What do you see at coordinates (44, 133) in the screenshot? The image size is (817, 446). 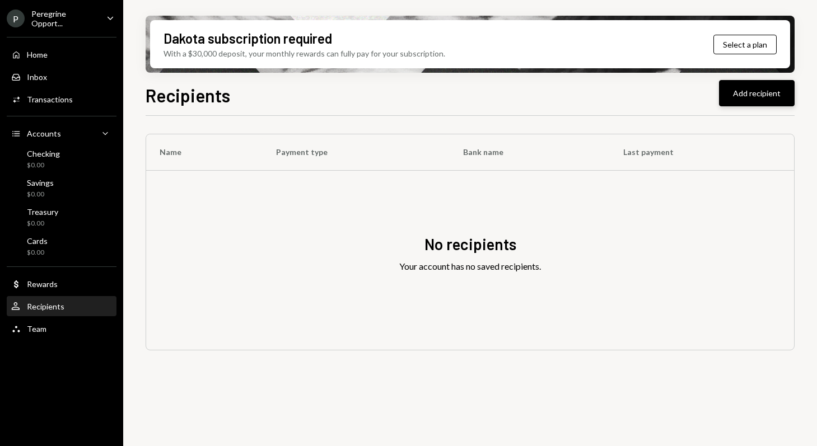 I see `div: Accounts` at bounding box center [44, 133].